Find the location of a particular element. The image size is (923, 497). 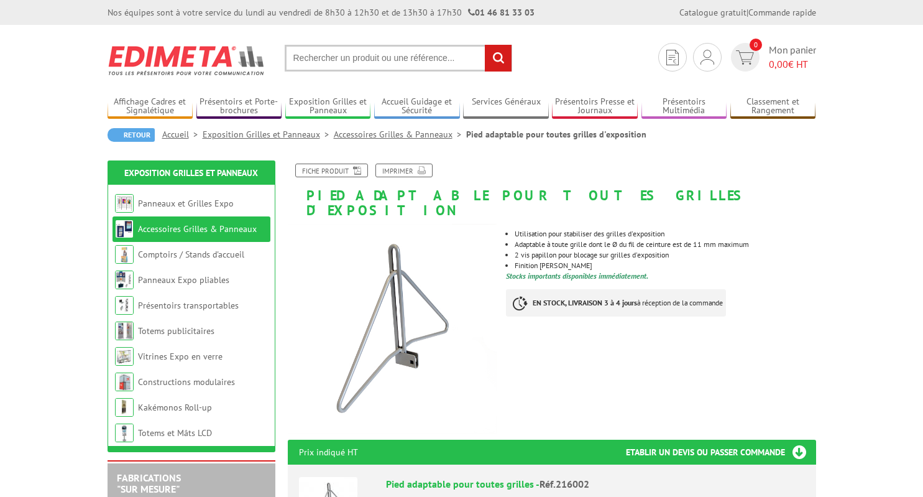

img: 216018_pied_grille_expo.jpg is located at coordinates (392, 328).